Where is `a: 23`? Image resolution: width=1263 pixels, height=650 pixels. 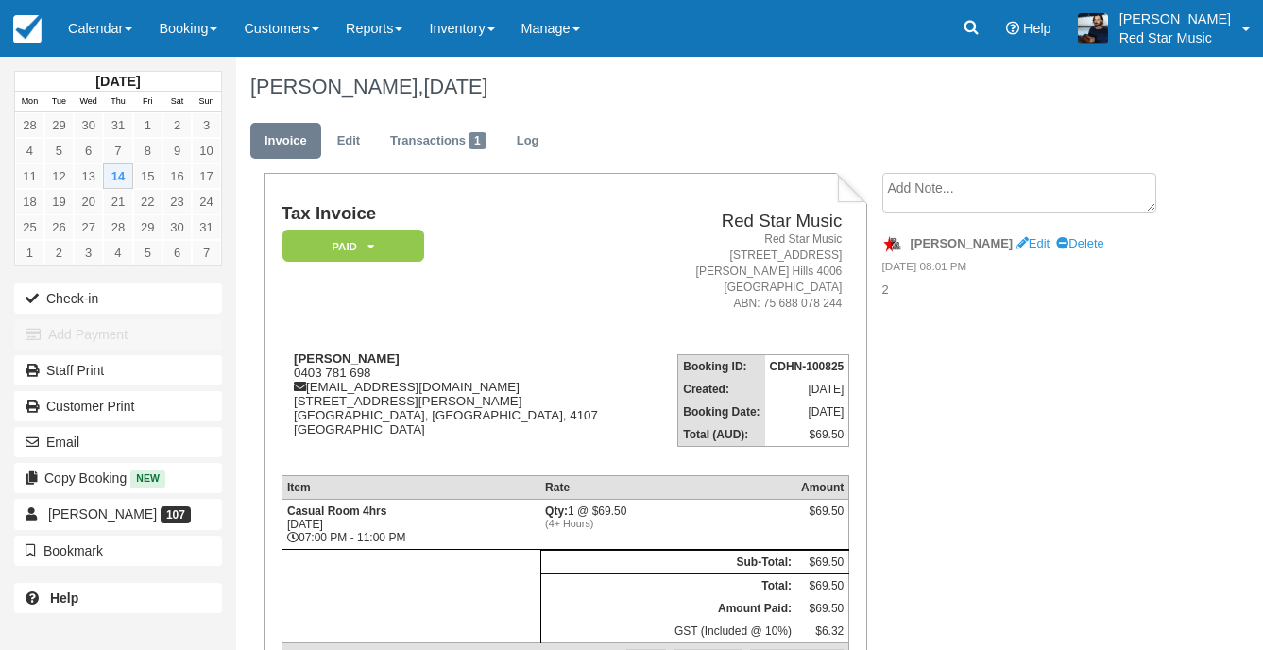 a: 23 is located at coordinates (177, 201).